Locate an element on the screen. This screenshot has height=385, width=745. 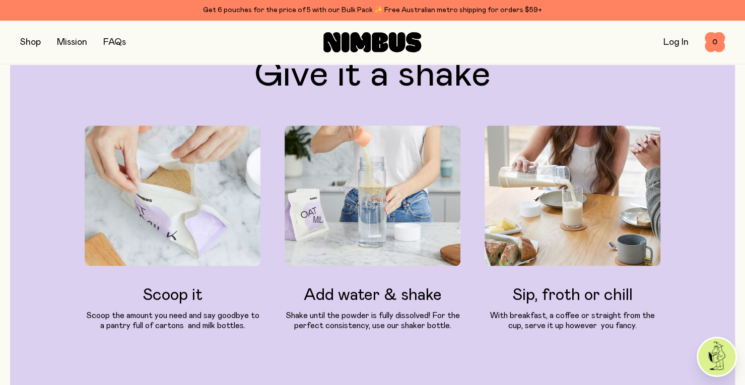
img: Oat Milk pouch being opened is located at coordinates (172, 195).